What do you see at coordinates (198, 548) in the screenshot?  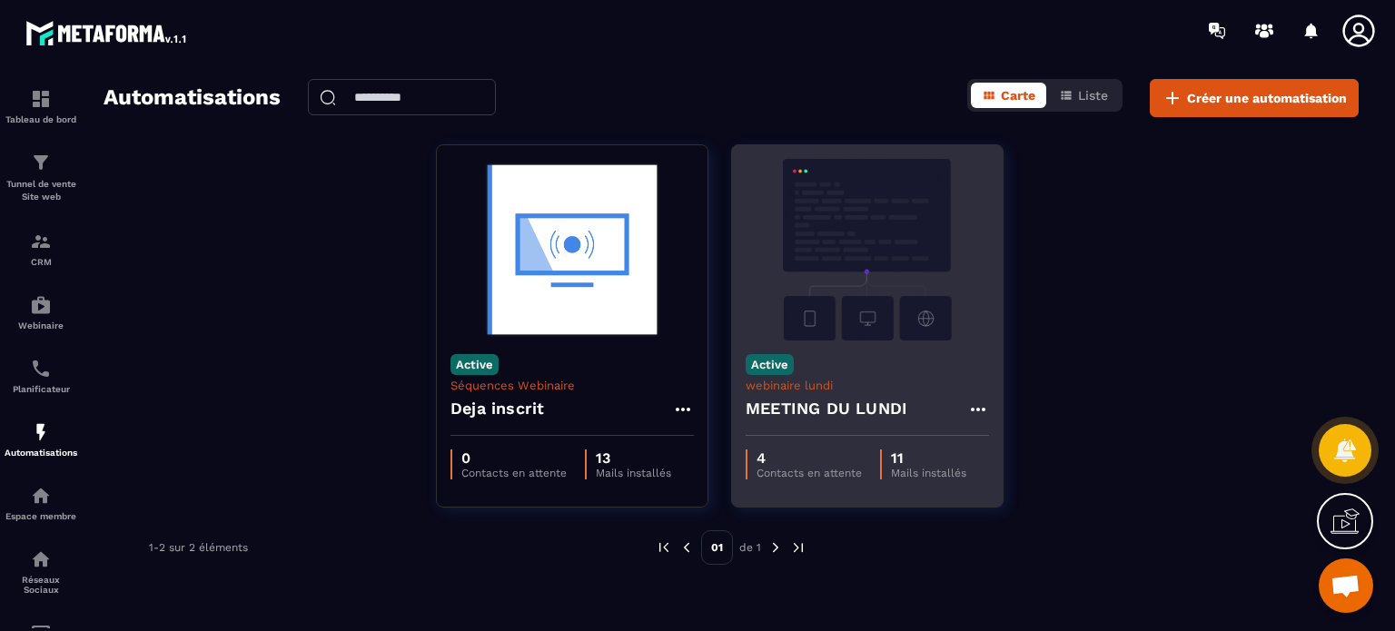 I see `p: 1-2 sur 2 éléments` at bounding box center [198, 548].